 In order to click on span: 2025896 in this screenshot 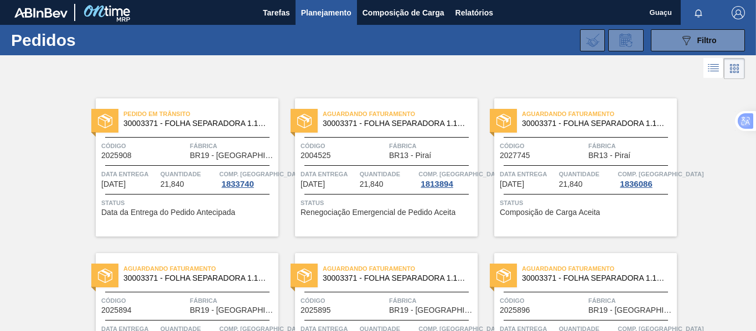, I will do `click(515, 310)`.